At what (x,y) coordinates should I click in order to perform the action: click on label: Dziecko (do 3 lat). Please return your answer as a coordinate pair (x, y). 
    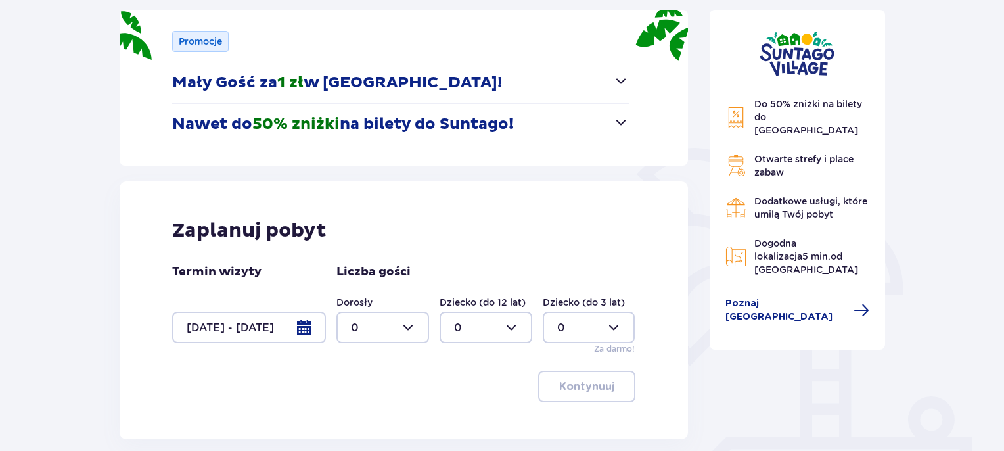
    Looking at the image, I should click on (583, 302).